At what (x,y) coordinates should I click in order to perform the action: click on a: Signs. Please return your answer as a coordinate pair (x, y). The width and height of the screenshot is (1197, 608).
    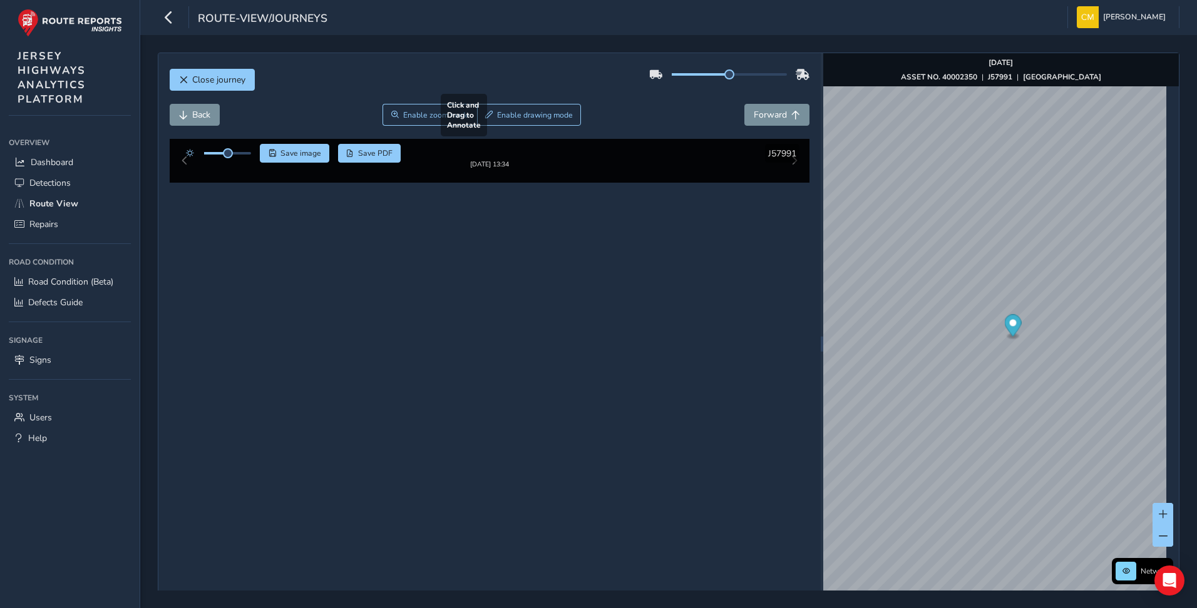
    Looking at the image, I should click on (69, 360).